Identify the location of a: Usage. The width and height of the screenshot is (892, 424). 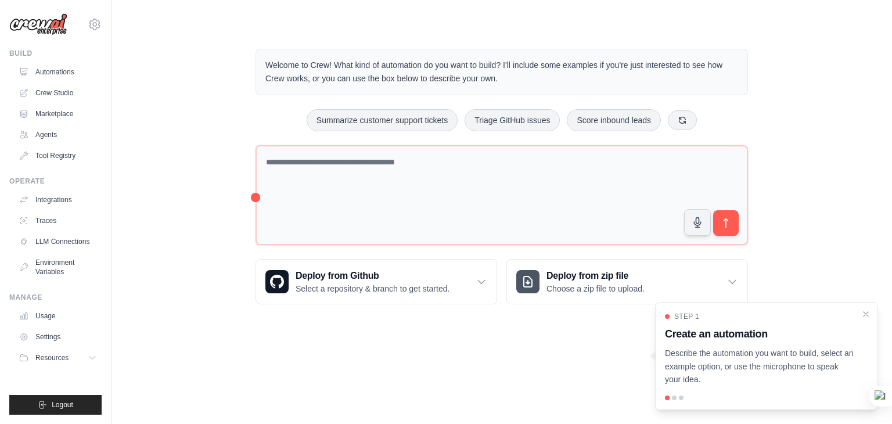
(57, 316).